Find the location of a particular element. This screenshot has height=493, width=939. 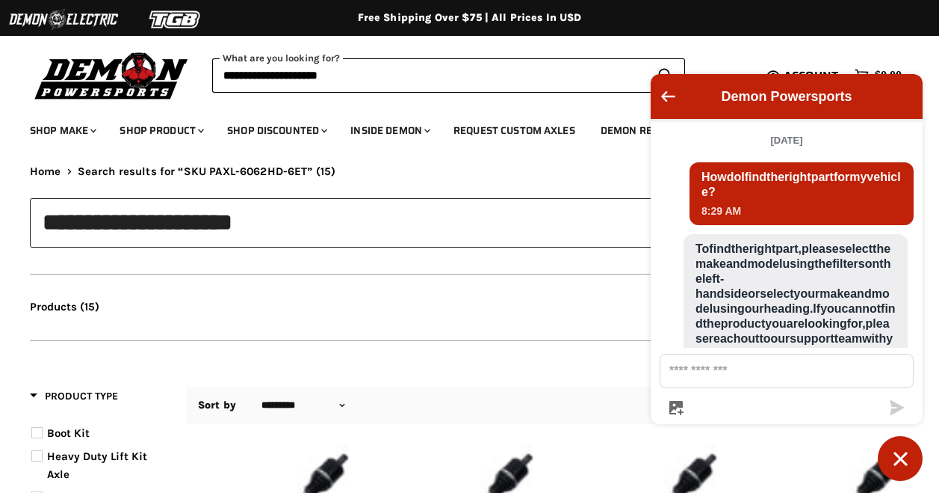

a: Shop Make is located at coordinates (62, 130).